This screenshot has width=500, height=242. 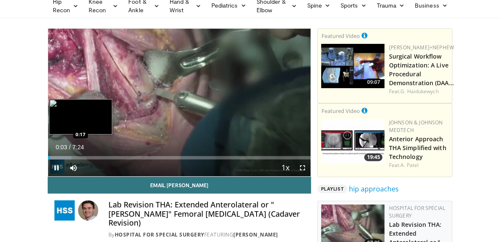 What do you see at coordinates (415, 126) in the screenshot?
I see `a: Johnson & Johnson MedTech` at bounding box center [415, 126].